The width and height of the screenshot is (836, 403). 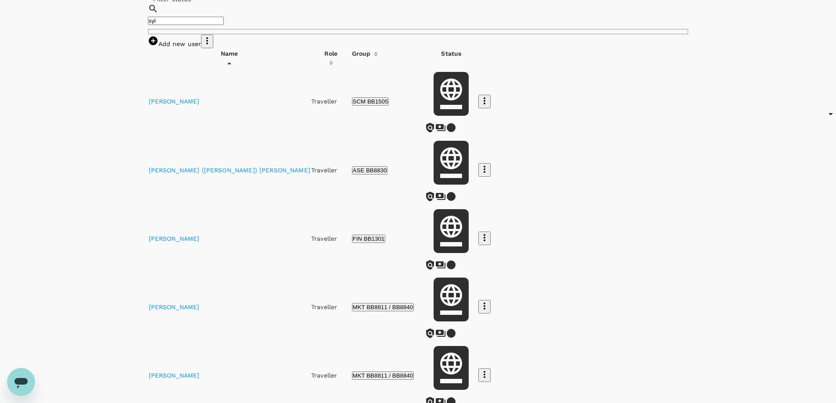 What do you see at coordinates (368, 239) in the screenshot?
I see `button: FIN BB1301` at bounding box center [368, 239].